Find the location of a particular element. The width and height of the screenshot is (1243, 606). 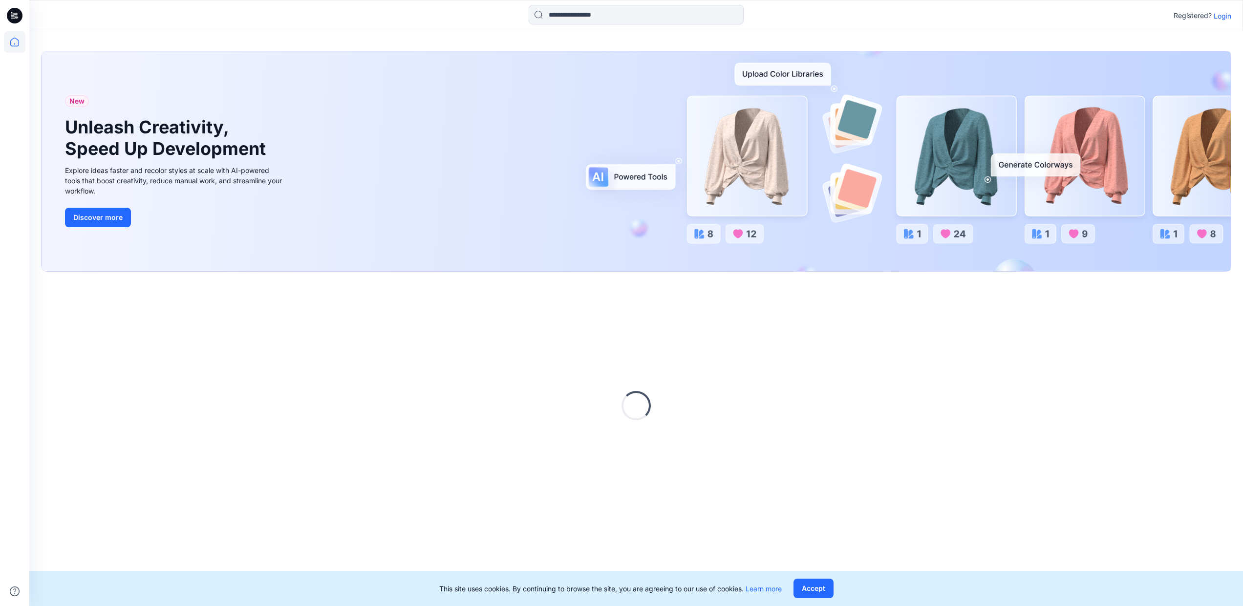

p: Registered? is located at coordinates (1192, 16).